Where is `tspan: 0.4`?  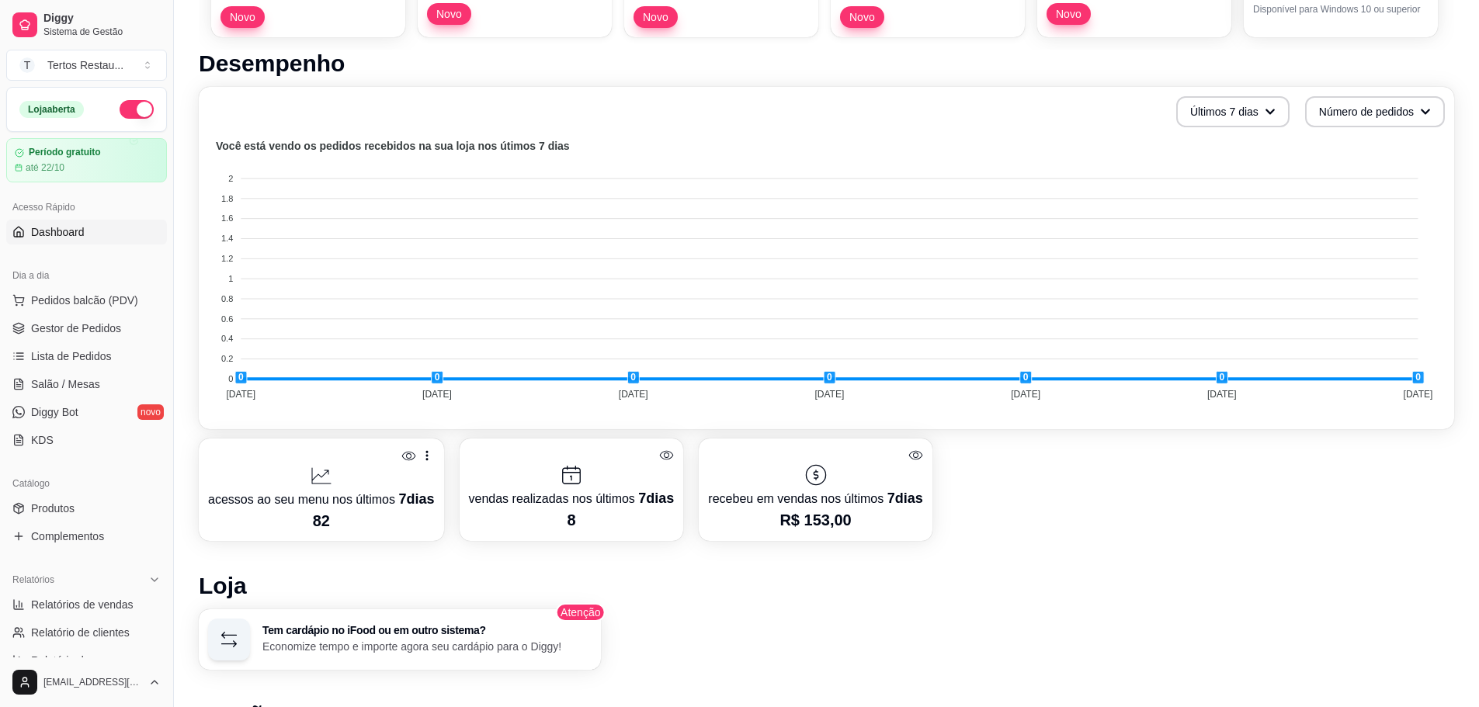
tspan: 0.4 is located at coordinates (227, 338).